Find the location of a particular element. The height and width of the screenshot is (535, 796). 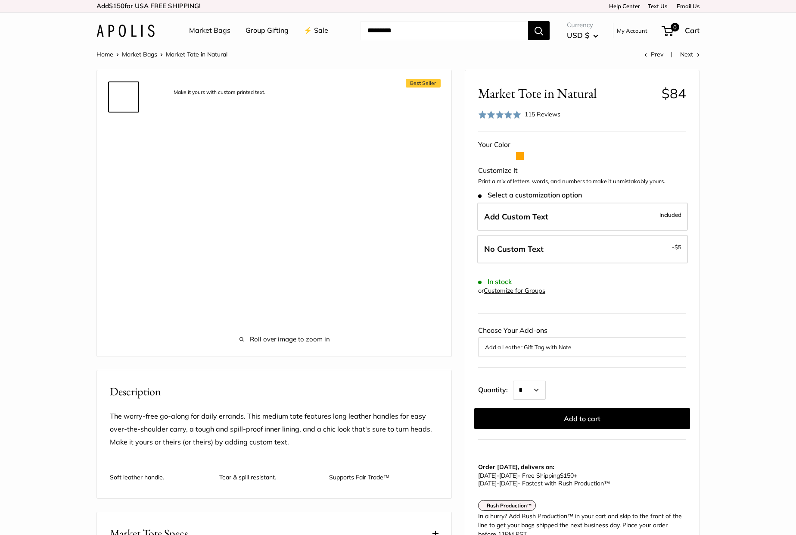

strong: Rush Production™ is located at coordinates (509, 505).